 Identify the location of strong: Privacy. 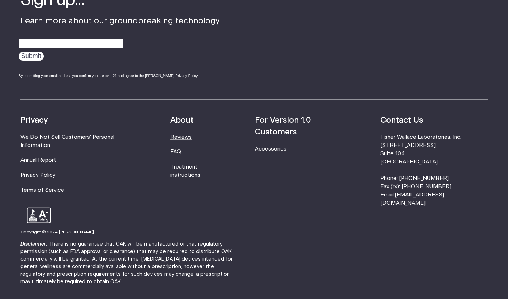
(34, 120).